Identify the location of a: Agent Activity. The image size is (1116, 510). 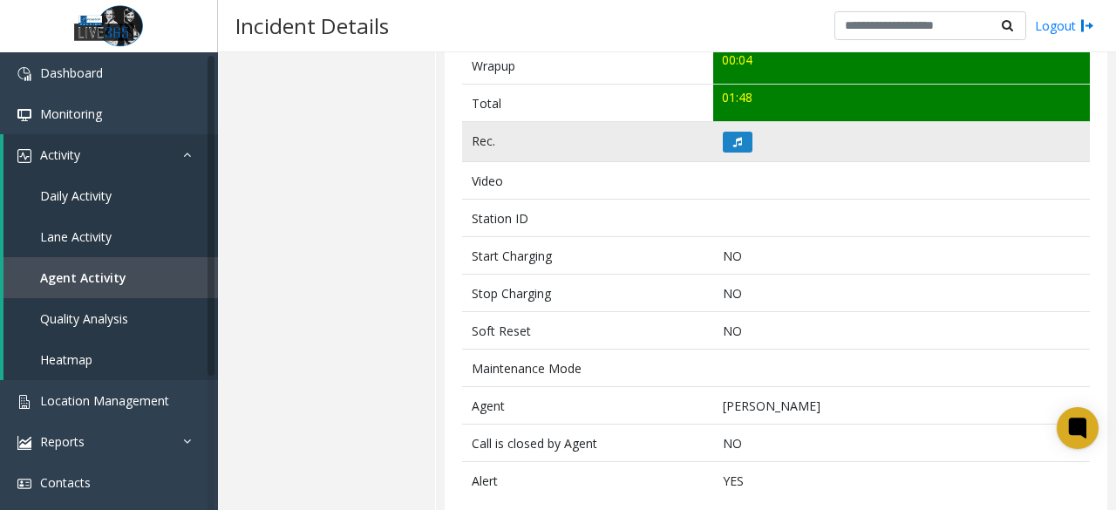
(111, 277).